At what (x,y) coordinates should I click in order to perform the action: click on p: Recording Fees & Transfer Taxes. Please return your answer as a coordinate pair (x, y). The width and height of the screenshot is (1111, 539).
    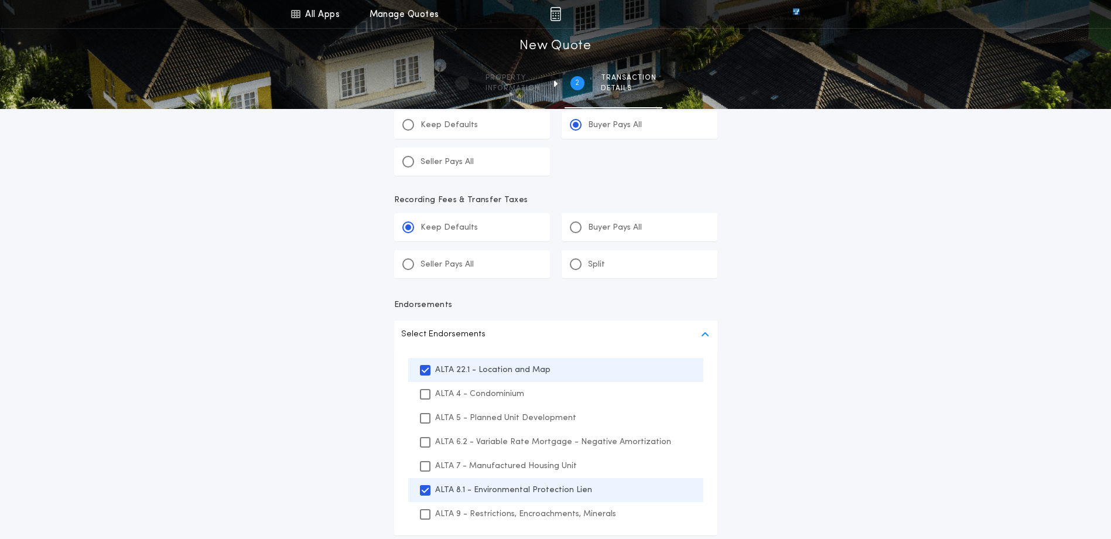
    Looking at the image, I should click on (556, 200).